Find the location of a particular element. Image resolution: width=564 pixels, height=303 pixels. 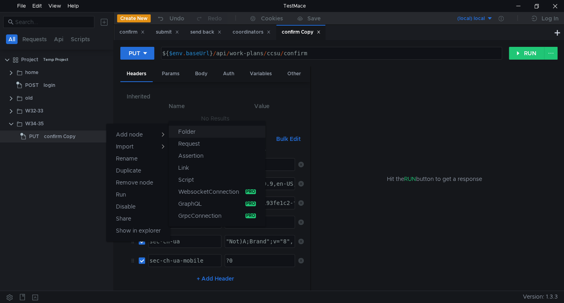

button: Rename is located at coordinates (138, 158).